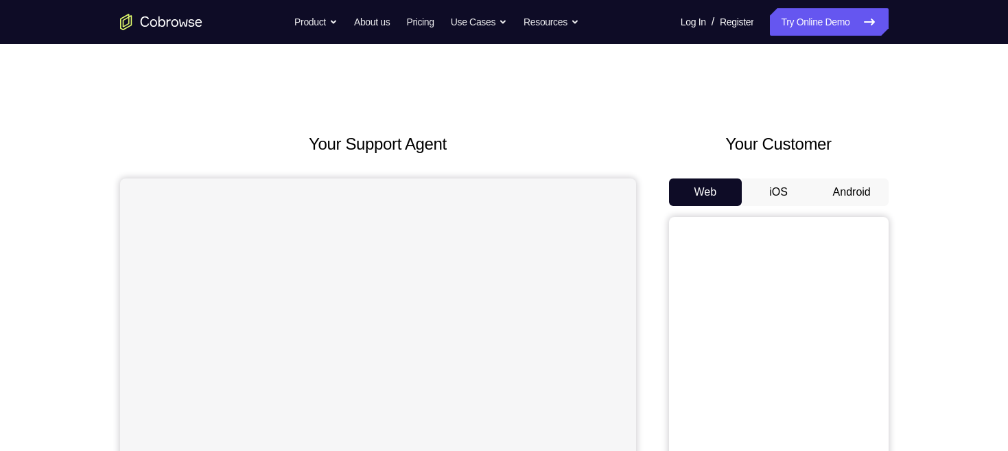 This screenshot has width=1008, height=451. What do you see at coordinates (316, 22) in the screenshot?
I see `button: Product` at bounding box center [316, 22].